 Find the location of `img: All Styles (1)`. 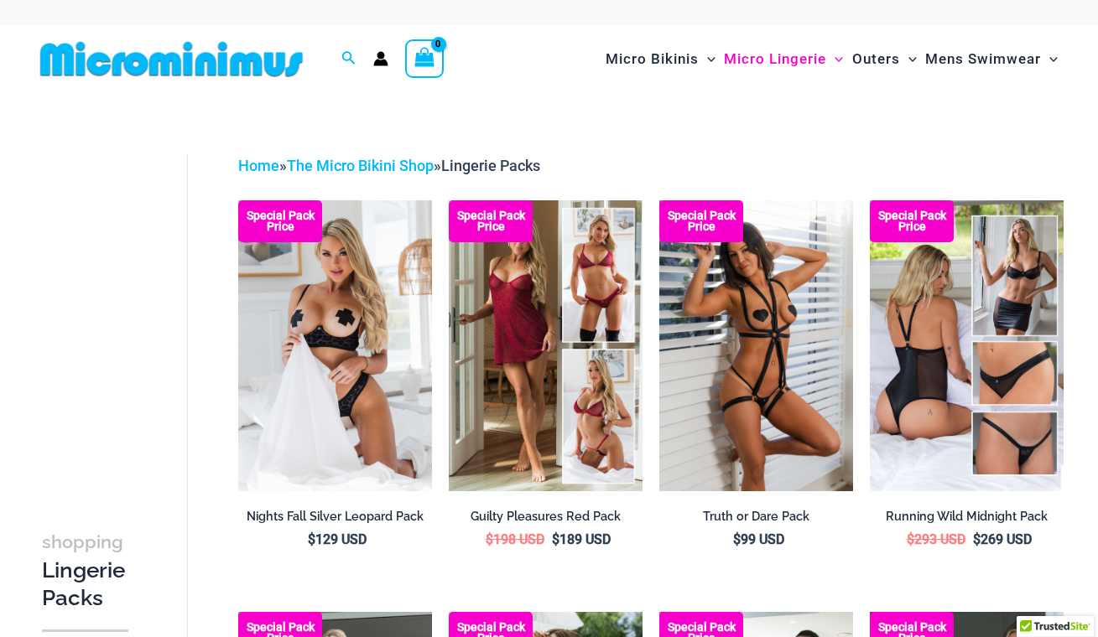

img: All Styles (1) is located at coordinates (966, 346).